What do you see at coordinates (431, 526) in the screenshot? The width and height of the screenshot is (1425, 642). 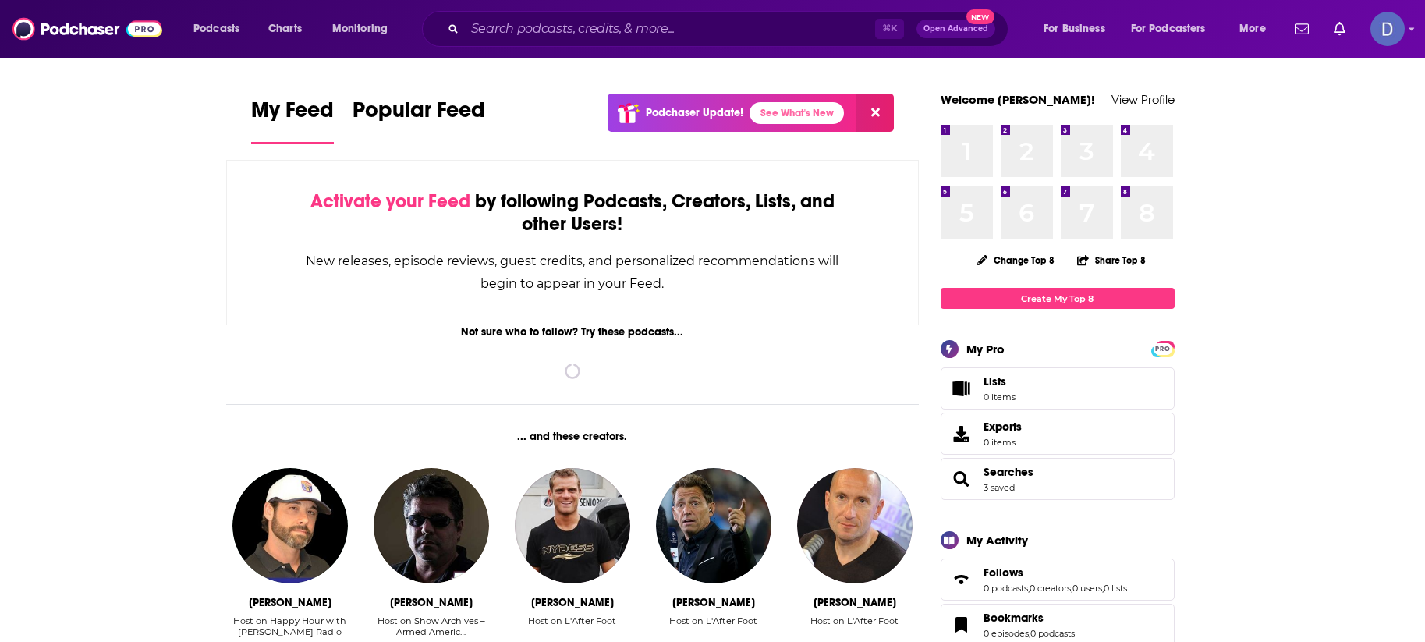 I see `img: Mark Walters` at bounding box center [431, 526].